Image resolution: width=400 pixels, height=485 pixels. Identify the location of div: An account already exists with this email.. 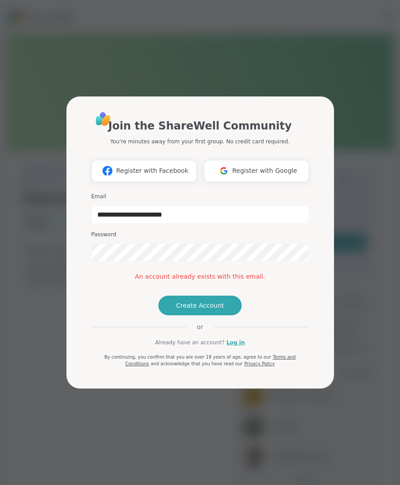
(200, 276).